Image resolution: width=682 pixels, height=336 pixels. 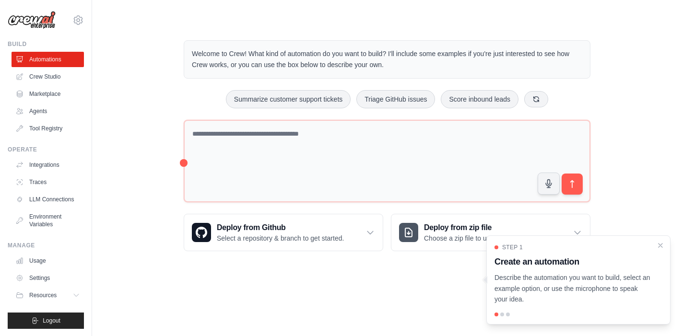 I want to click on p: Choose a zip file to upload., so click(x=464, y=238).